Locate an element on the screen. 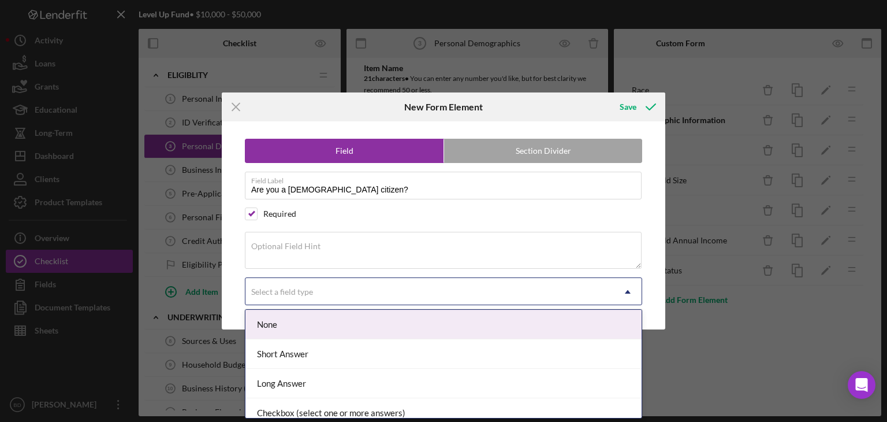 The height and width of the screenshot is (422, 887). div: Open Intercom Messenger is located at coordinates (862, 385).